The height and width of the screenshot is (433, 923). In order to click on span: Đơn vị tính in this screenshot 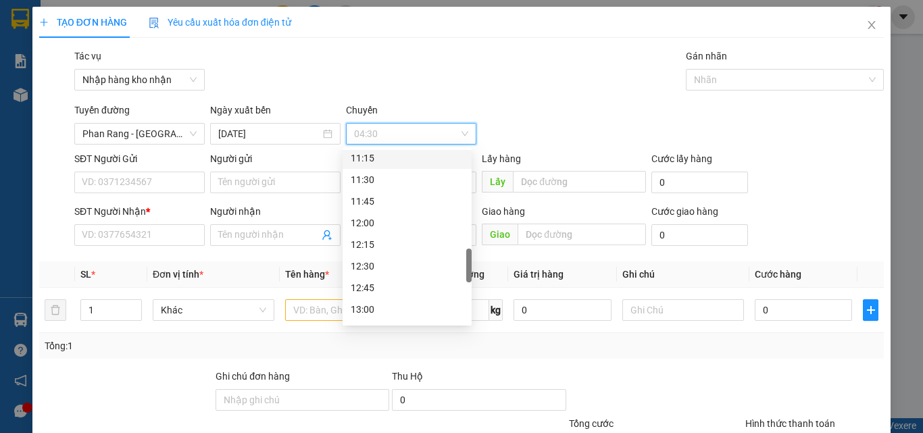, I will do `click(178, 274)`.